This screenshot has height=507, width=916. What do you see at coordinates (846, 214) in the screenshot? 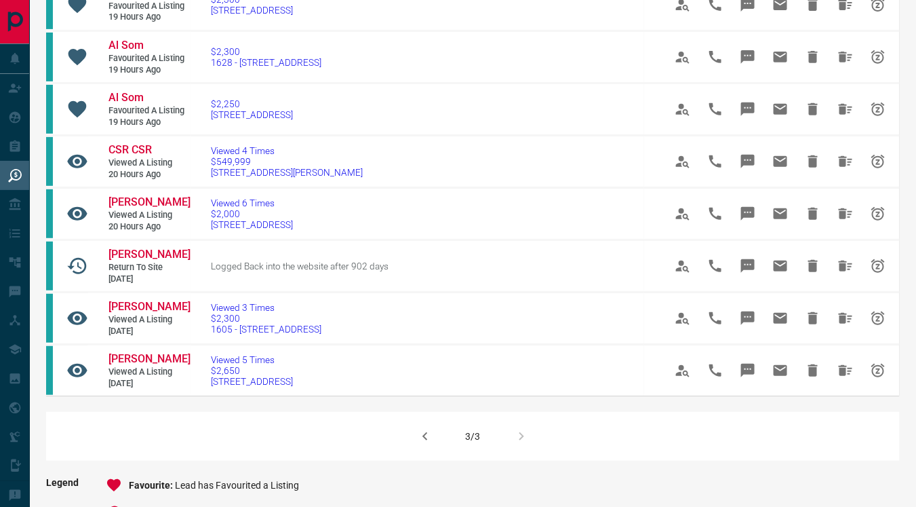
I see `span: Hide All from Kavi Ganesan` at bounding box center [846, 214].